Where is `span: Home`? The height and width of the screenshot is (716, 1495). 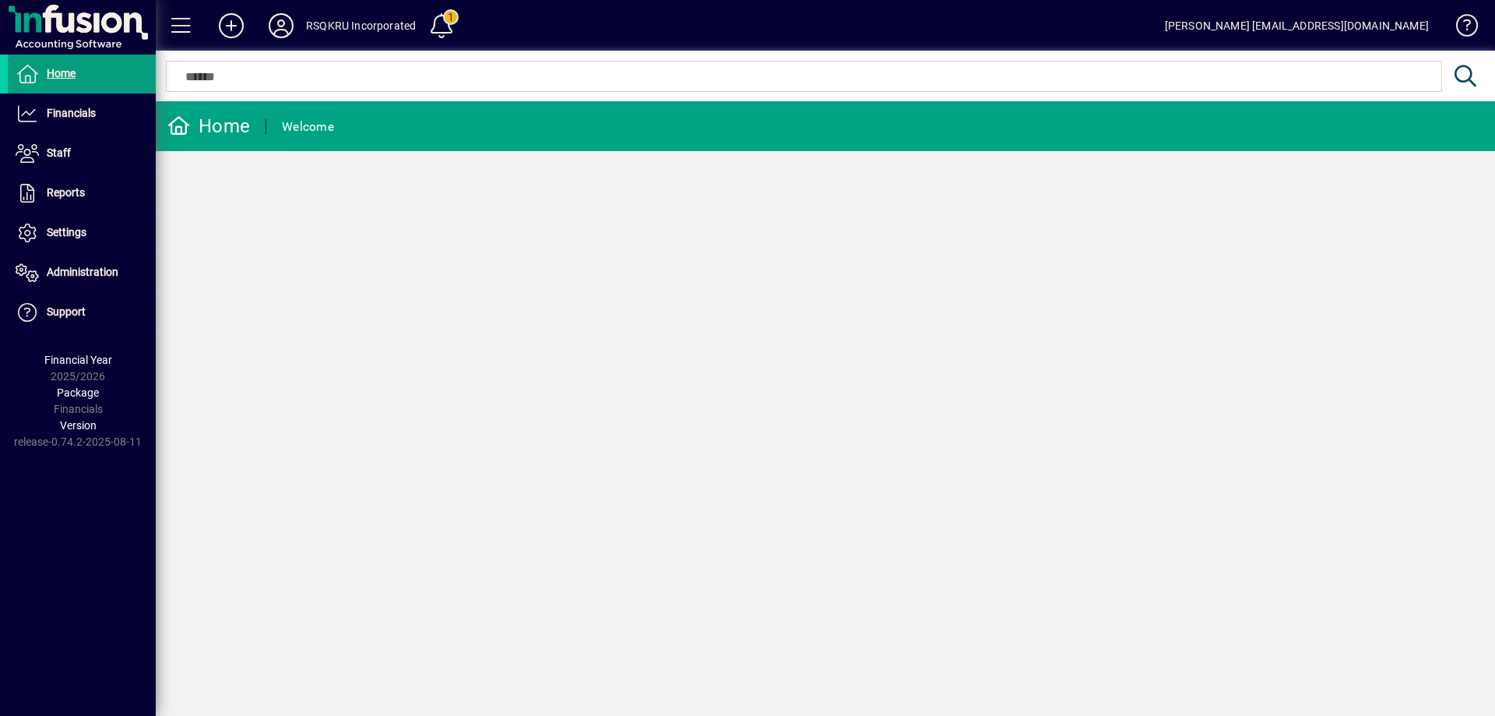
span: Home is located at coordinates (61, 73).